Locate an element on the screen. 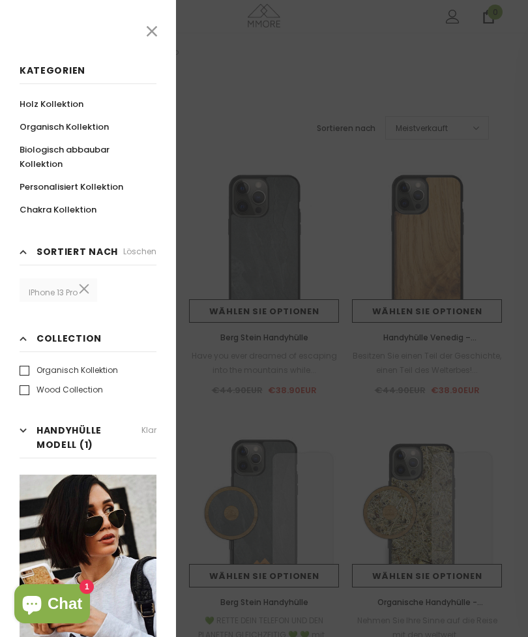 The image size is (528, 637). span: Sortiert nach is located at coordinates (77, 251).